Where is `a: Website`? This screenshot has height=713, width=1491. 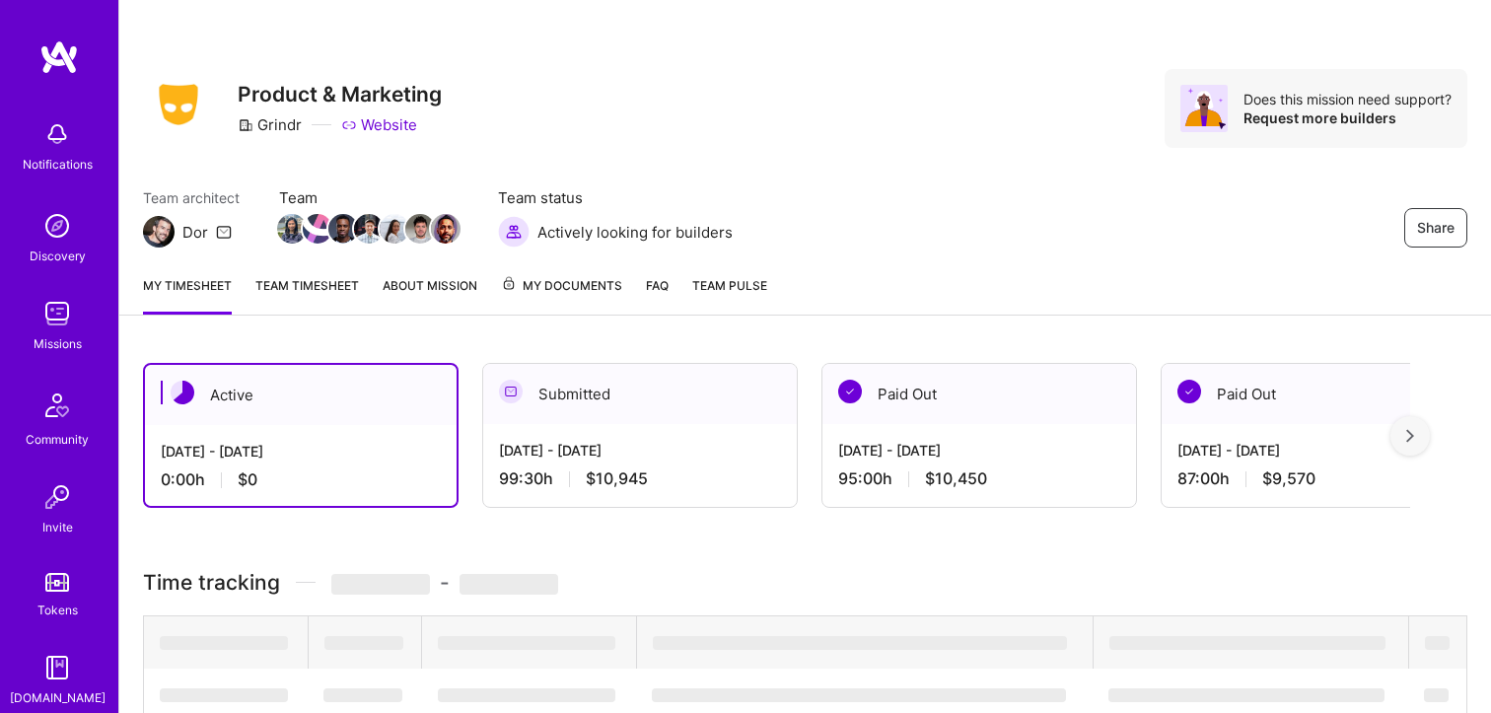
a: Website is located at coordinates (379, 124).